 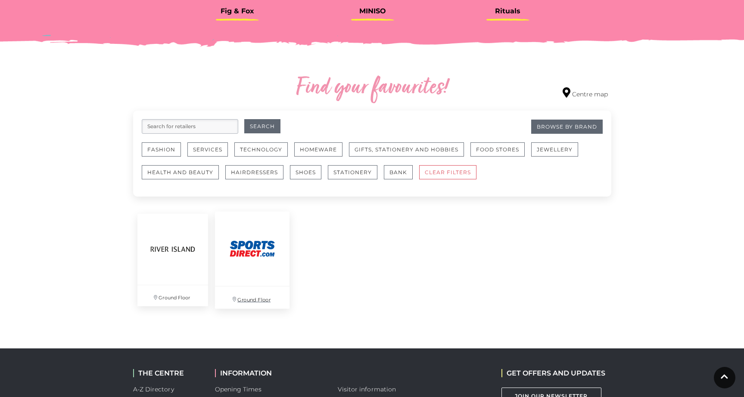 What do you see at coordinates (211, 154) in the screenshot?
I see `a: Services` at bounding box center [211, 154].